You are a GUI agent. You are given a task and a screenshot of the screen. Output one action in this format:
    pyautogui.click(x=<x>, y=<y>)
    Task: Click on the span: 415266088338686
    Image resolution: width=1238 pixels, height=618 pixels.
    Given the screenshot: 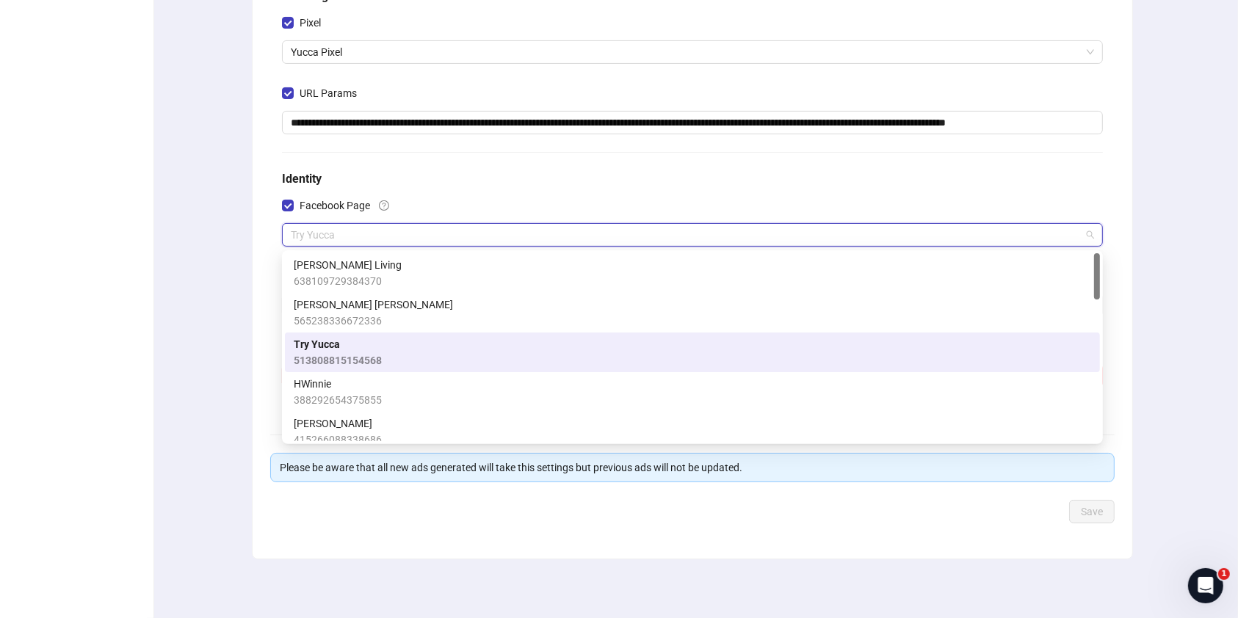 What is the action you would take?
    pyautogui.click(x=338, y=440)
    